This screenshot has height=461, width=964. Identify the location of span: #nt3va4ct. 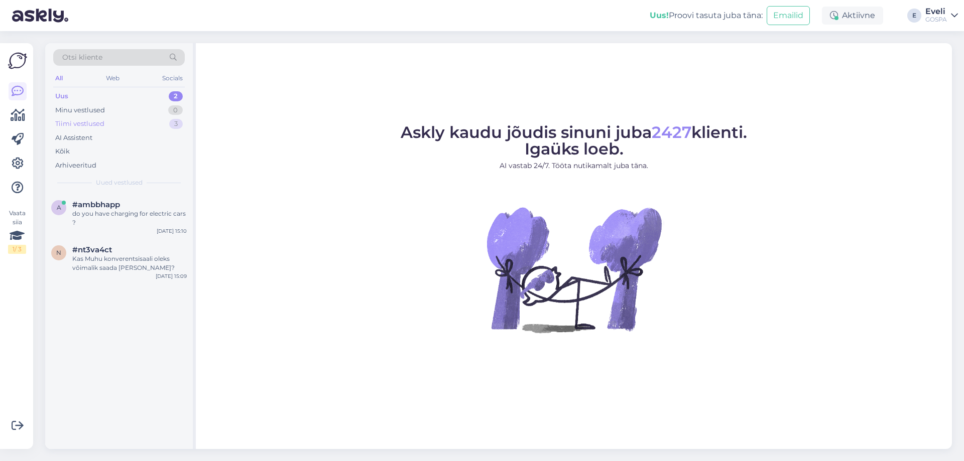
(92, 250).